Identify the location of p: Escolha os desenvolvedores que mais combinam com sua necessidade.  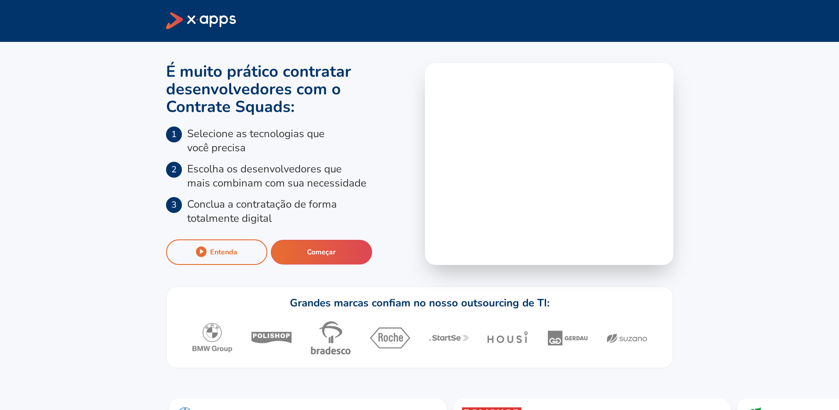
(277, 176).